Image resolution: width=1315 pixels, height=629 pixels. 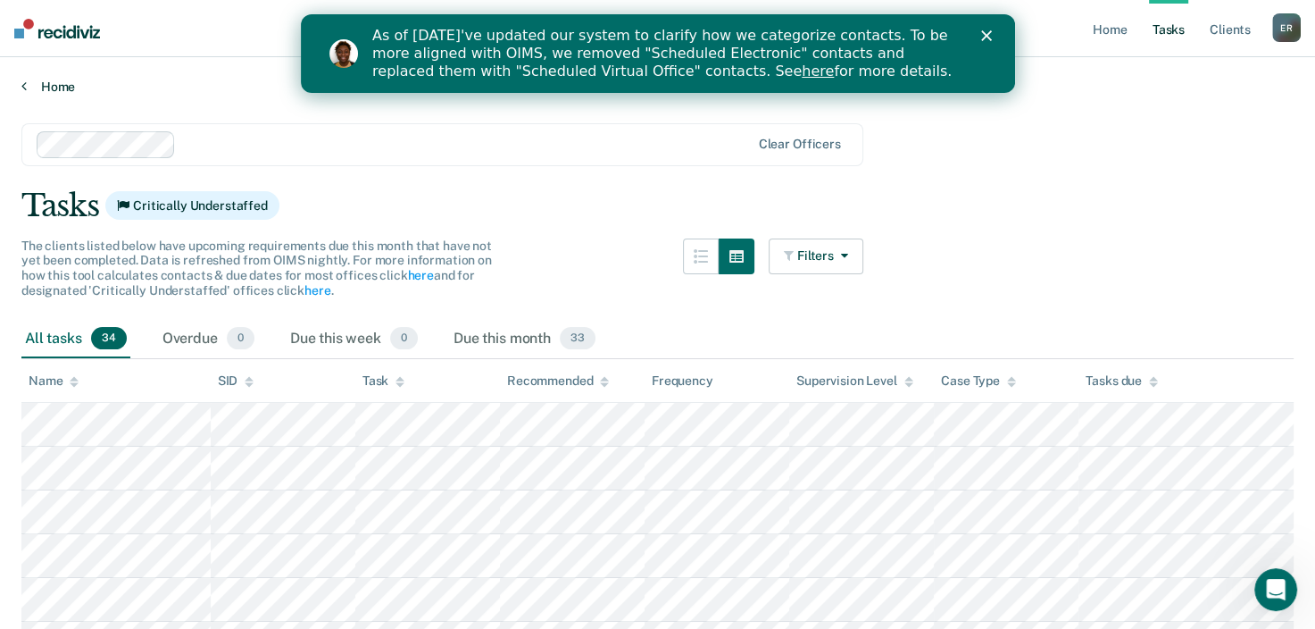 What do you see at coordinates (855, 380) in the screenshot?
I see `div: Supervision Level` at bounding box center [855, 380].